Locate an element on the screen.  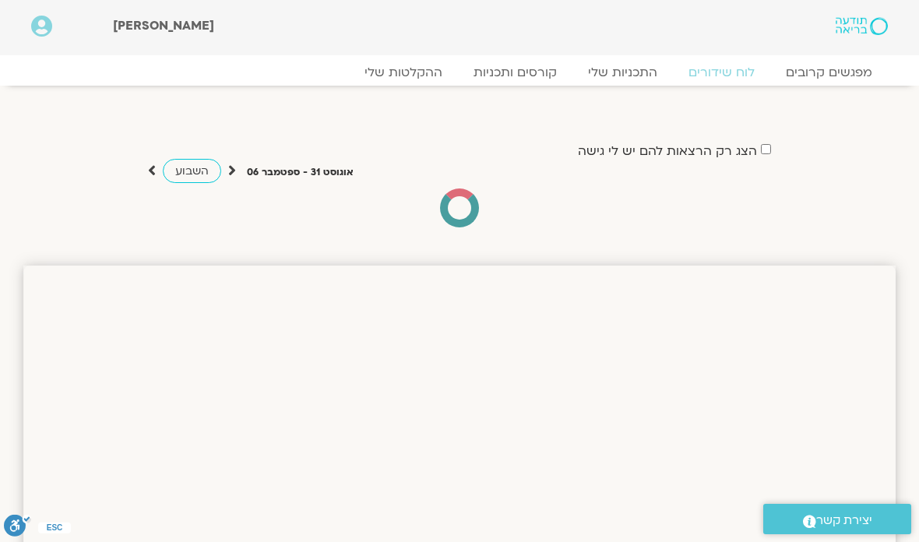
a: מפגשים קרובים is located at coordinates (829, 72).